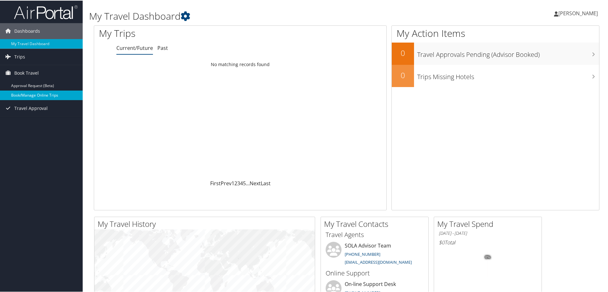 Image resolution: width=608 pixels, height=292 pixels. Describe the element at coordinates (27, 31) in the screenshot. I see `span: Dashboards` at that location.